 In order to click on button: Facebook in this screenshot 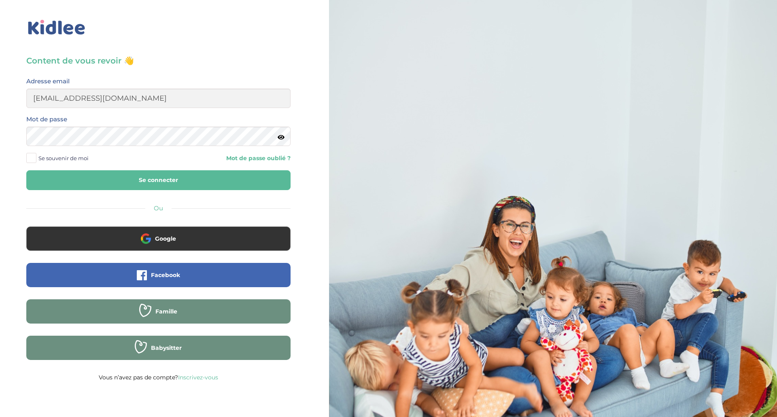, I will do `click(158, 275)`.